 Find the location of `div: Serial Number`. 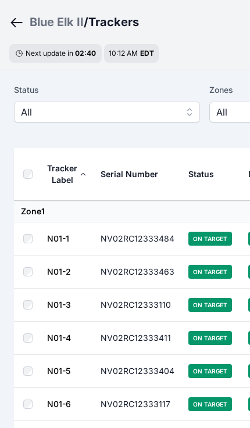

div: Serial Number is located at coordinates (129, 174).